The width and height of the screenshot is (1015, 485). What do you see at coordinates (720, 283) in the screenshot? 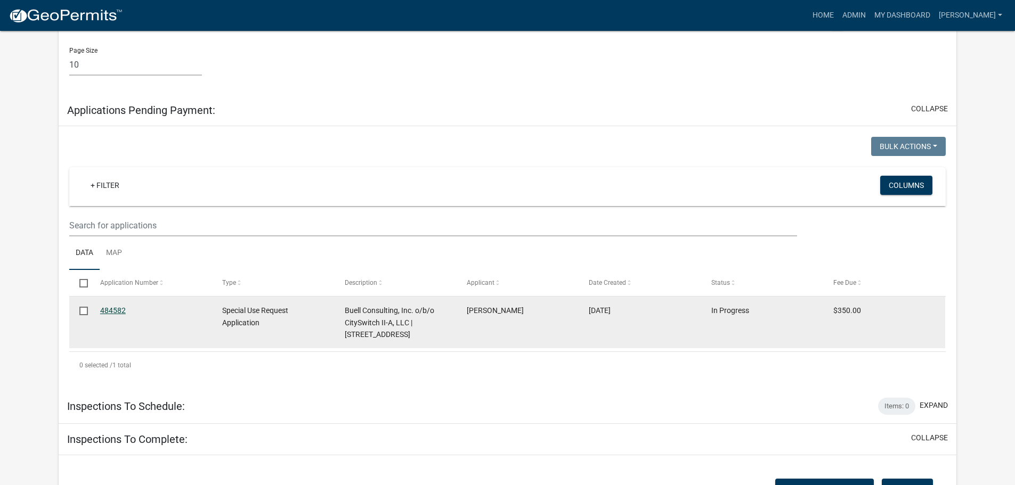
I see `span: Status` at bounding box center [720, 283].